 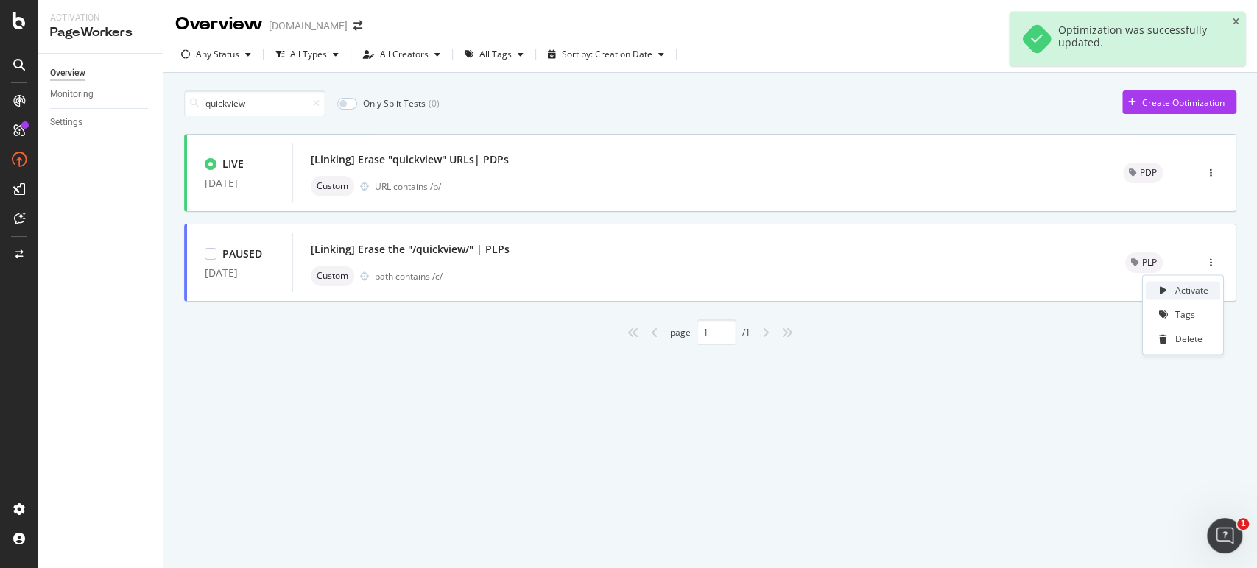 What do you see at coordinates (495, 54) in the screenshot?
I see `div: All Tags` at bounding box center [495, 54].